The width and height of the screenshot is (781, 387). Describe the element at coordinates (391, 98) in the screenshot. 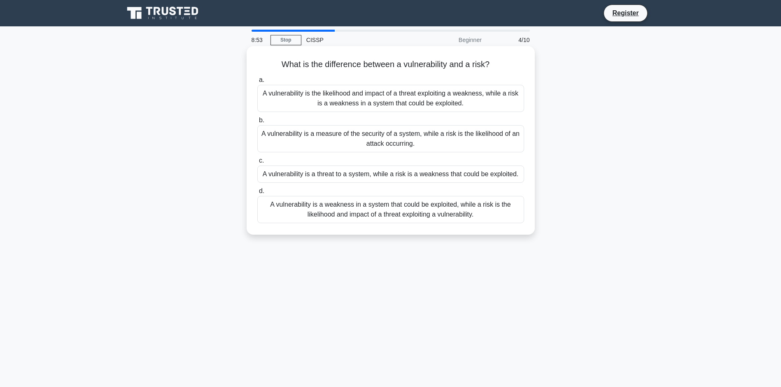

I see `div: A vulnerability is the likelihood and impact of a threat exploiting a weakness, while a risk is a...` at that location.